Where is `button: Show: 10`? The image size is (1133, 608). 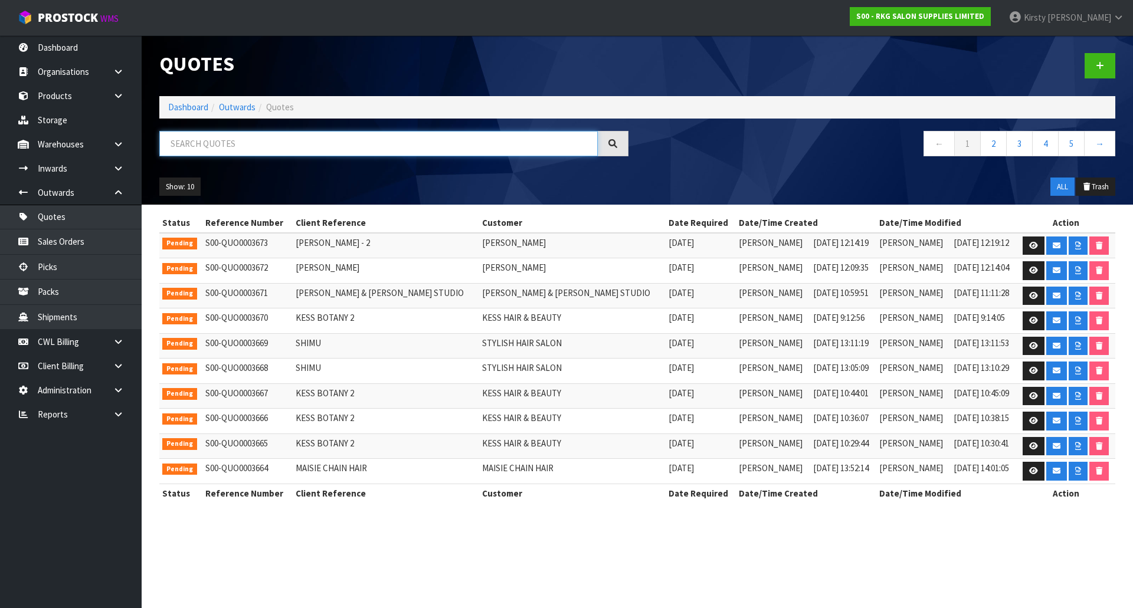 button: Show: 10 is located at coordinates (180, 187).